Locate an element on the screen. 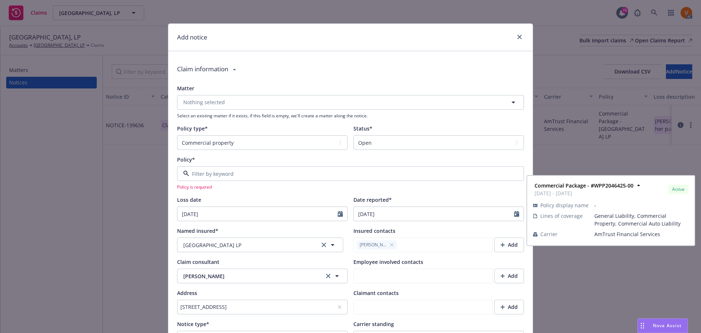 This screenshot has height=333, width=701. span: Nothing selected is located at coordinates (204, 102).